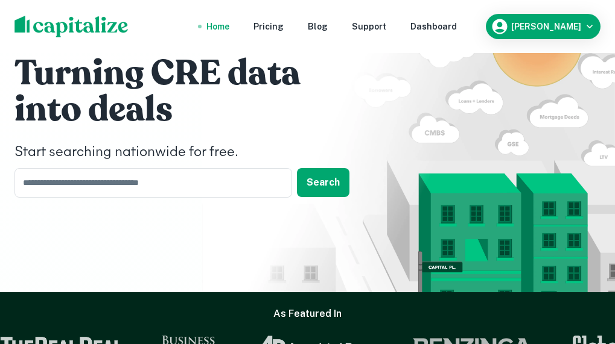  I want to click on a: Blog, so click(317, 27).